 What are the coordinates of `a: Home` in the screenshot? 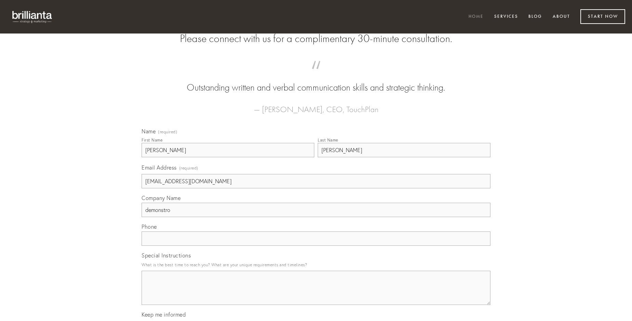 It's located at (476, 17).